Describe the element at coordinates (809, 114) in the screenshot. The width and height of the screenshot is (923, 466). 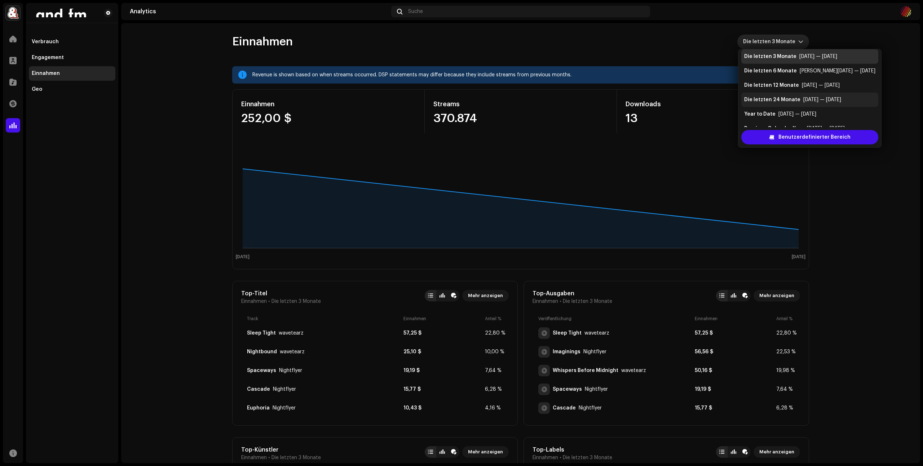
I see `li: Year to Date` at that location.